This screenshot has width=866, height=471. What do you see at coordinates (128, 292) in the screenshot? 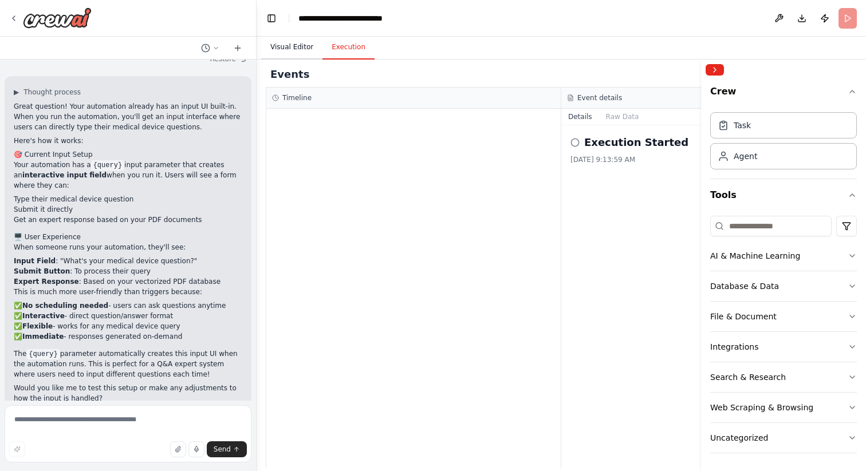
I see `p: This is much more user-friendly than triggers because:` at bounding box center [128, 292].